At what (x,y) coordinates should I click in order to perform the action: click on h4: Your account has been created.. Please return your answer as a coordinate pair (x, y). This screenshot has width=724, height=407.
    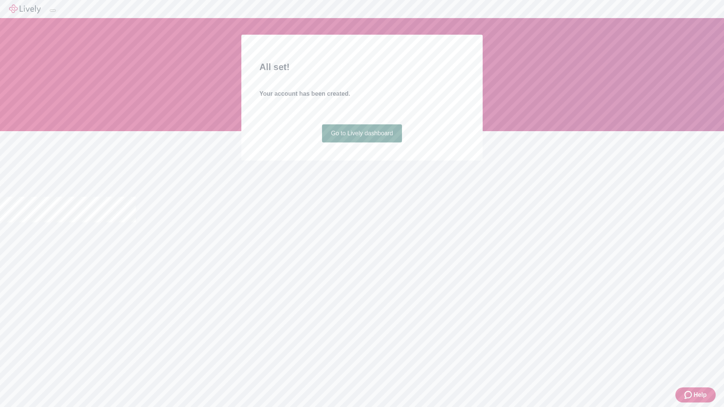
    Looking at the image, I should click on (362, 94).